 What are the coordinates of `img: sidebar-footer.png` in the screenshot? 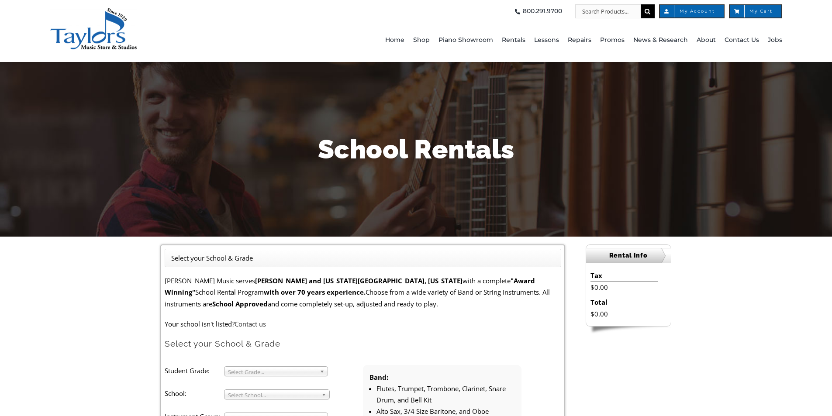 It's located at (628, 331).